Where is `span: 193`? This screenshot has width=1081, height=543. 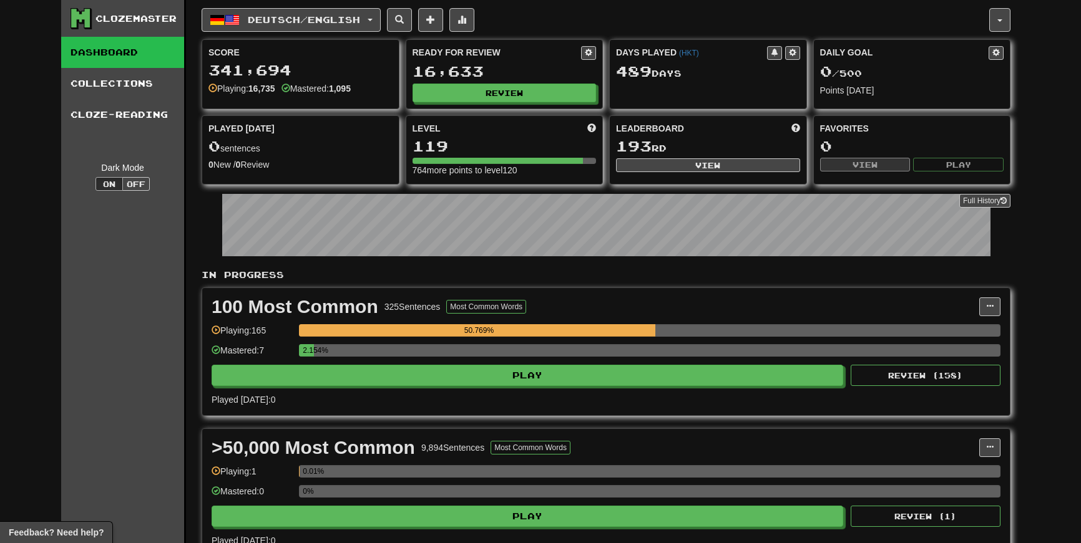 span: 193 is located at coordinates (633, 146).